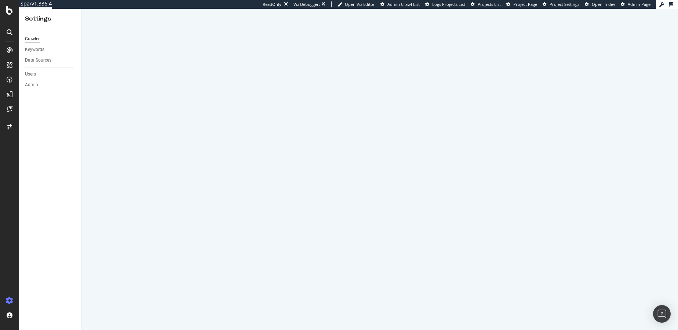 This screenshot has height=330, width=678. Describe the element at coordinates (404, 4) in the screenshot. I see `span: Admin Crawl List` at that location.